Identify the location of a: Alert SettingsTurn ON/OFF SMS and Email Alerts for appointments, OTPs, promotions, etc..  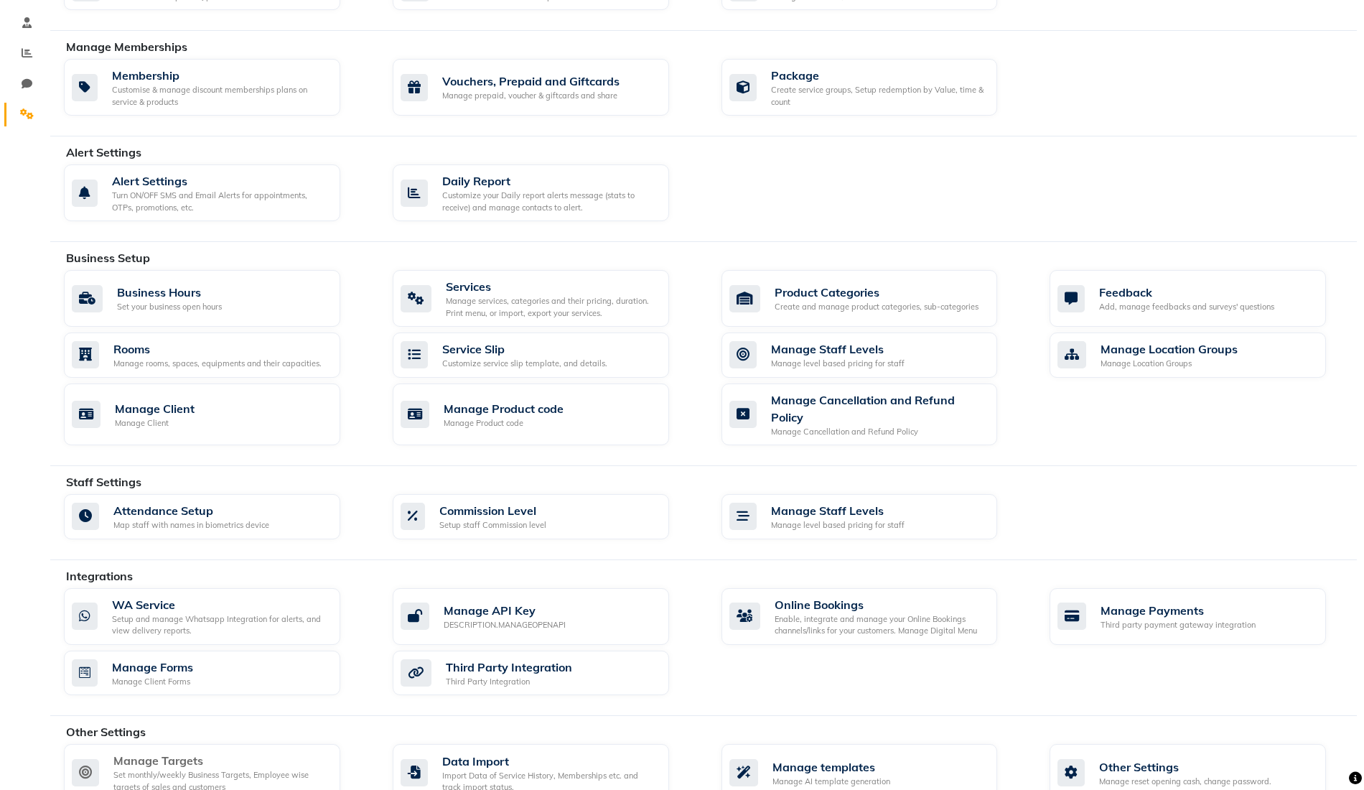
(218, 192).